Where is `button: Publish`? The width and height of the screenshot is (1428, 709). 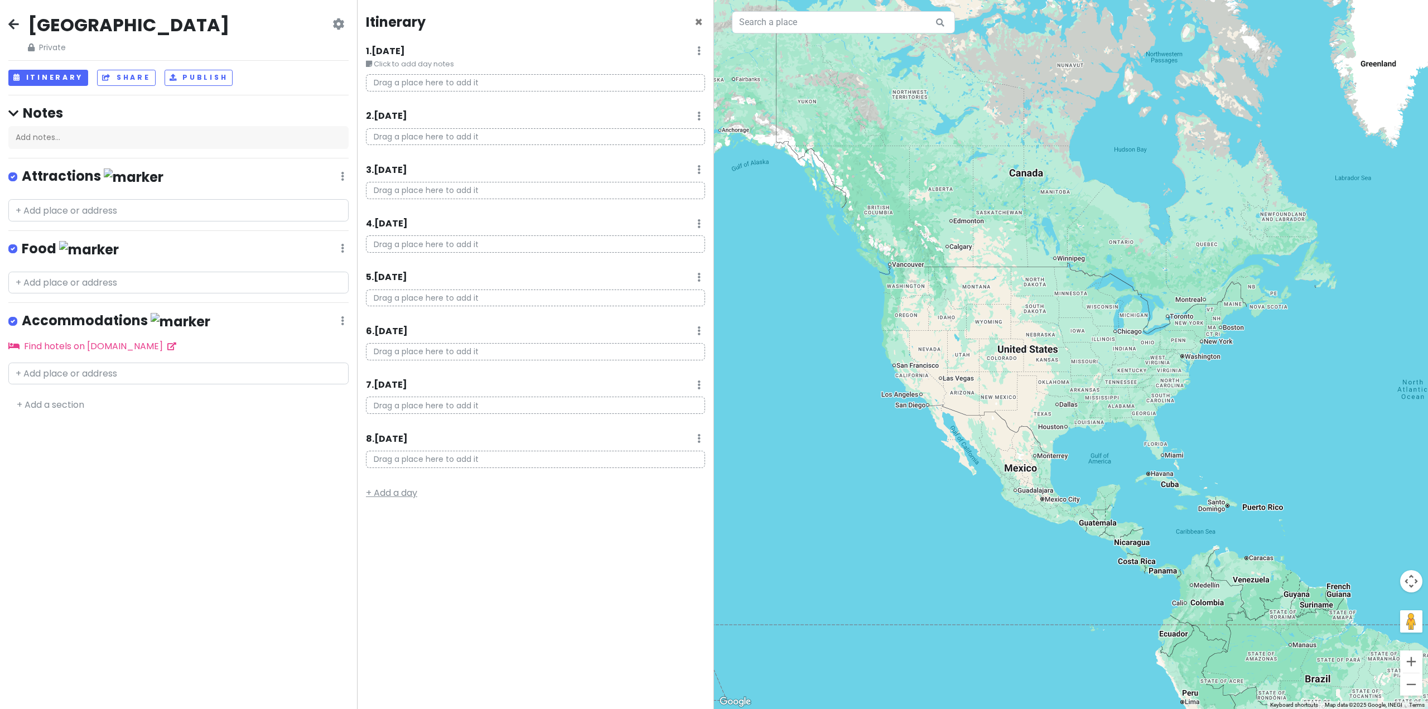
button: Publish is located at coordinates (199, 78).